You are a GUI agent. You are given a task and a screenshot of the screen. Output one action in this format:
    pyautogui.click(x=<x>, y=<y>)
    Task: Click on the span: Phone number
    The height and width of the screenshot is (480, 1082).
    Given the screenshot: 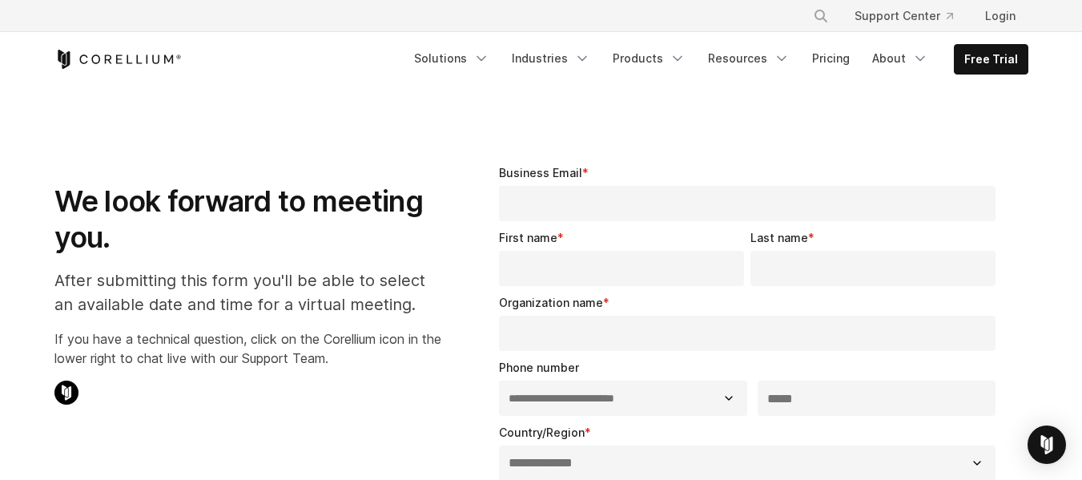 What is the action you would take?
    pyautogui.click(x=539, y=367)
    